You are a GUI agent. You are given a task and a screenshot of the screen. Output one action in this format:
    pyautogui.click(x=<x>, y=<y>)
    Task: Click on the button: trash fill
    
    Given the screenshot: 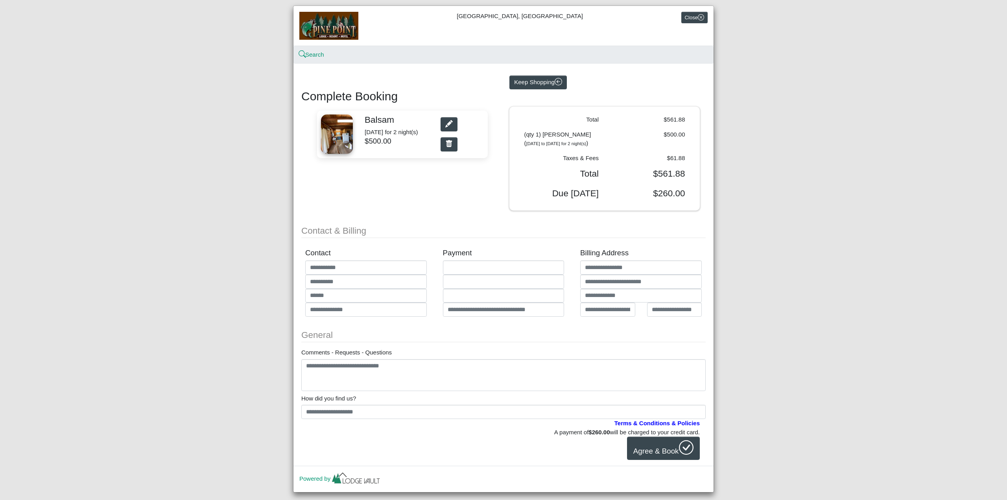 What is the action you would take?
    pyautogui.click(x=449, y=144)
    